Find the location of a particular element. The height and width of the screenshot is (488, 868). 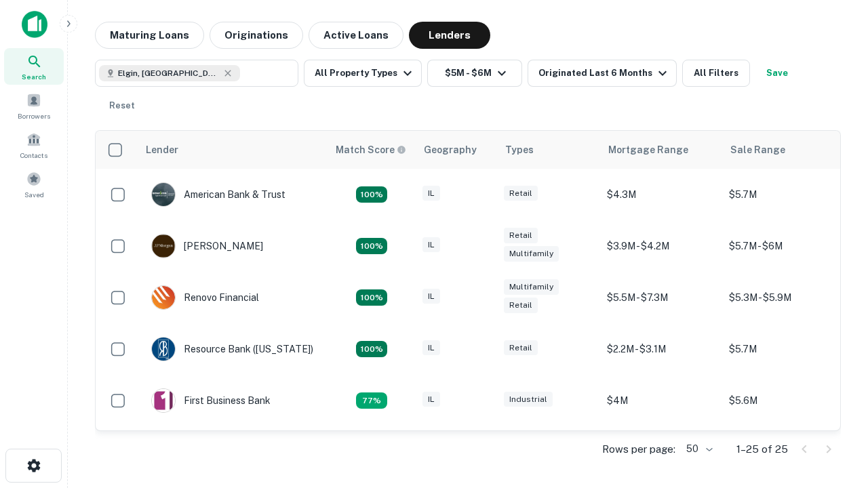

th: Sale Range is located at coordinates (783, 150).